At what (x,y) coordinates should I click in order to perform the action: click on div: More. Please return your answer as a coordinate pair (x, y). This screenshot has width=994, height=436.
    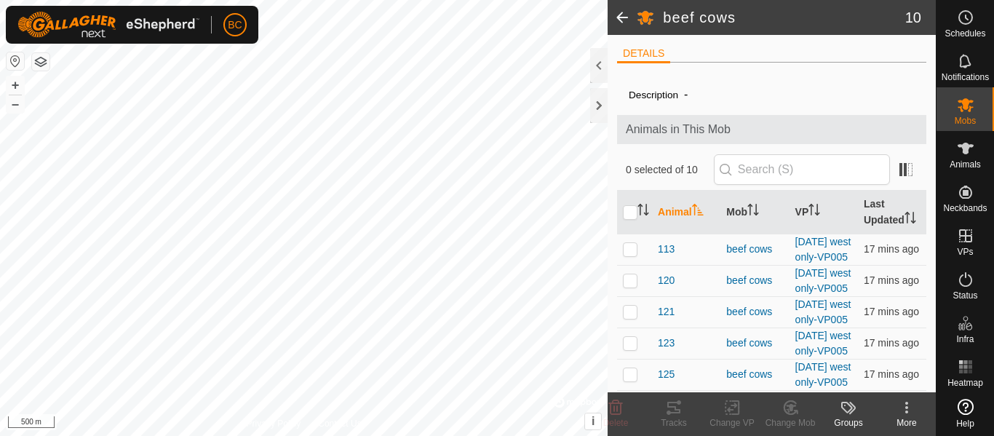
    Looking at the image, I should click on (906, 423).